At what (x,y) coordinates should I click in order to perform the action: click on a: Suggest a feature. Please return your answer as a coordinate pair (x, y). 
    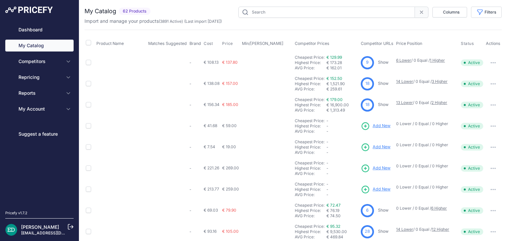
    Looking at the image, I should click on (39, 134).